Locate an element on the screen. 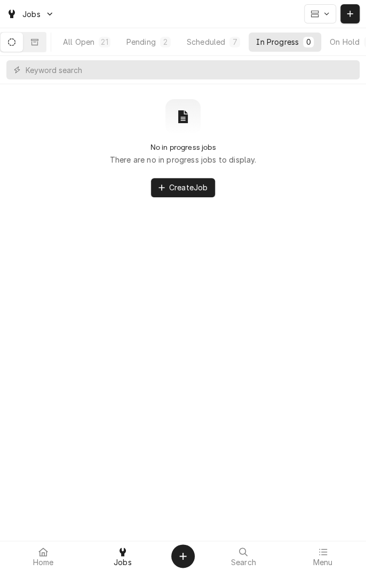  a: Go to Jobs is located at coordinates (30, 14).